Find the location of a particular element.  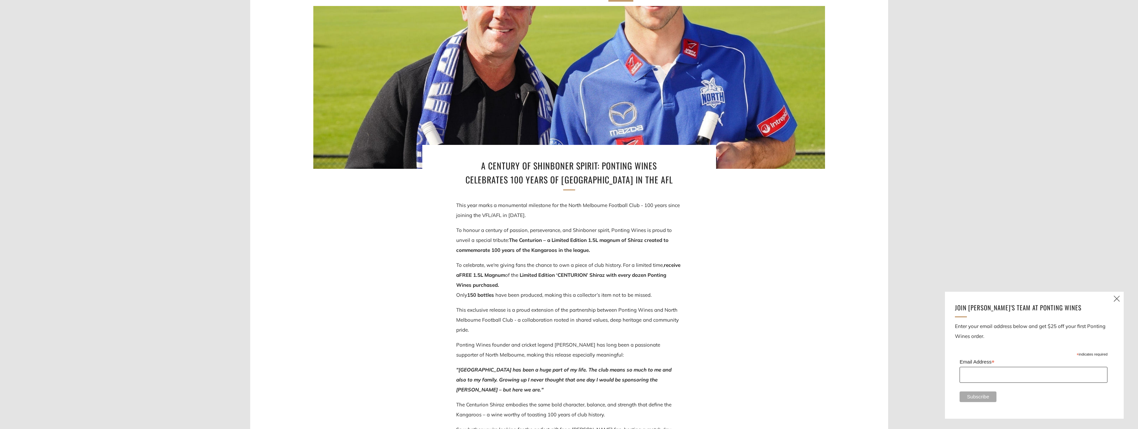

strong: The Centurion – a Limited Edition 1.5L magnum of Shiraz created to commemorate 100 years of the K... is located at coordinates (562, 245).